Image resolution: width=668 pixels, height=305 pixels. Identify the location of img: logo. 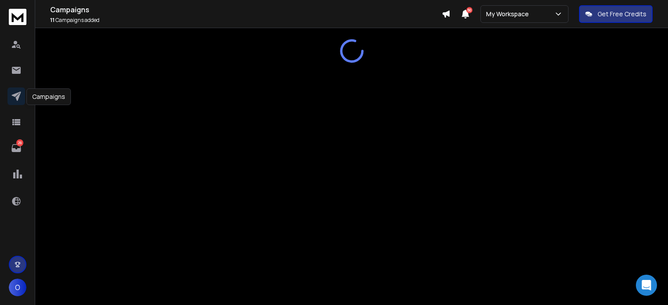
(18, 17).